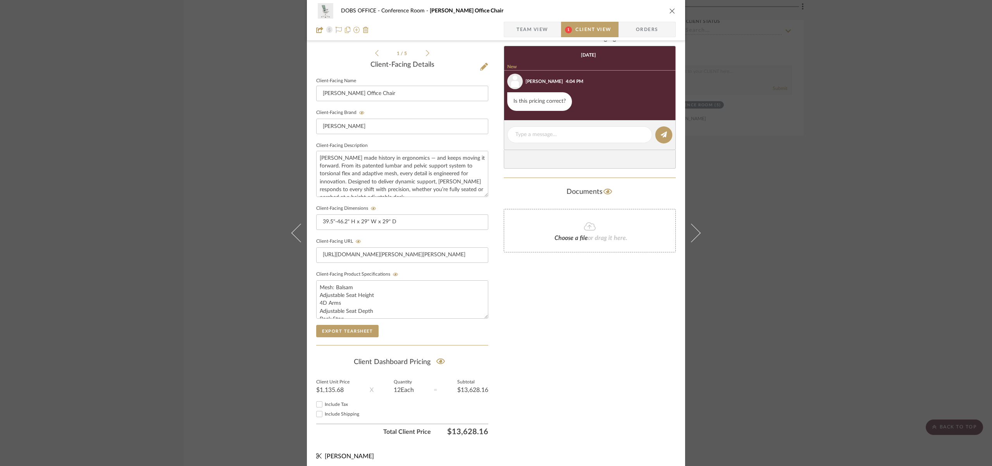  What do you see at coordinates (402, 255) in the screenshot?
I see `input: Enter item URL` at bounding box center [402, 255].